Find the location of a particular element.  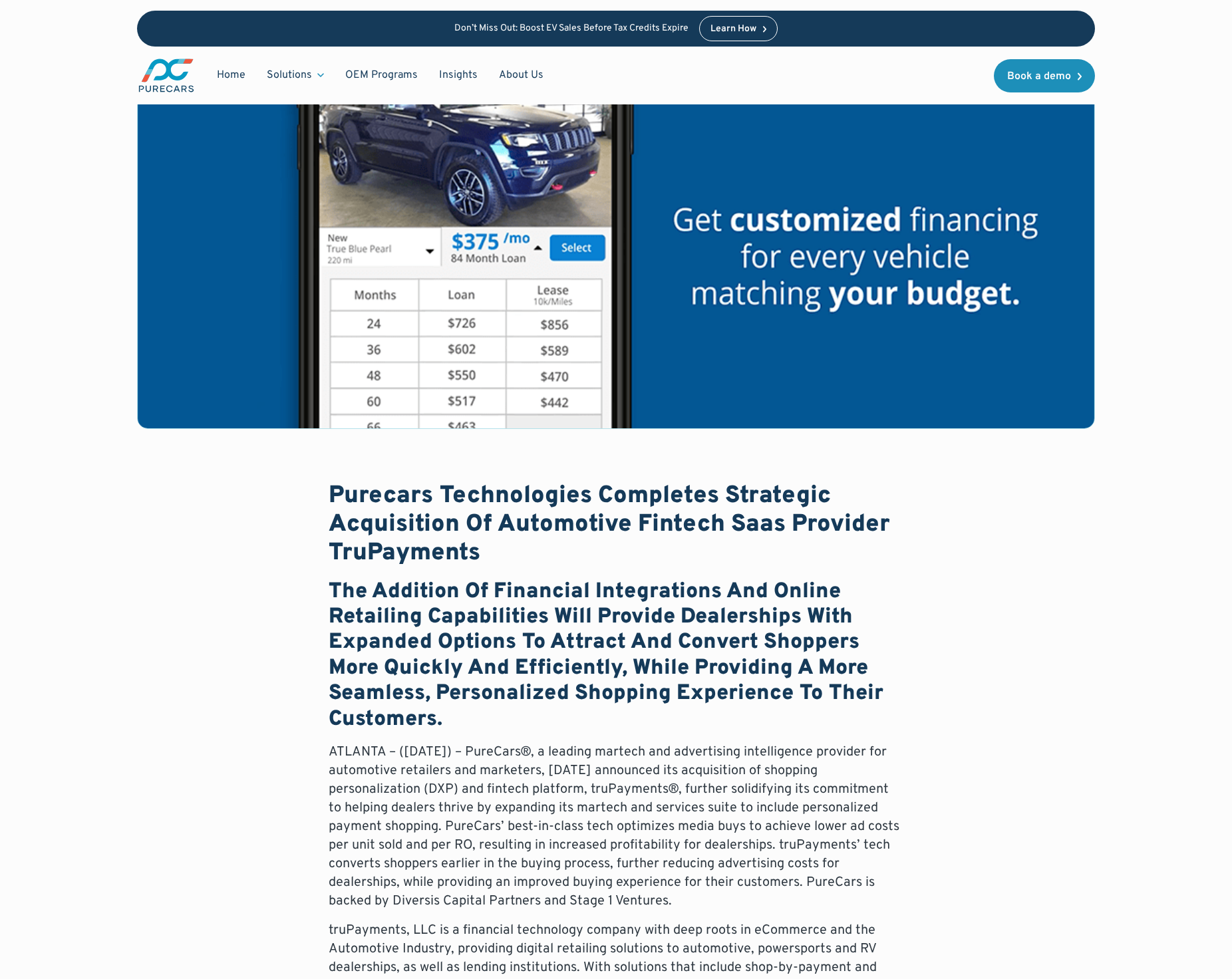

a: Book a demo is located at coordinates (1044, 76).